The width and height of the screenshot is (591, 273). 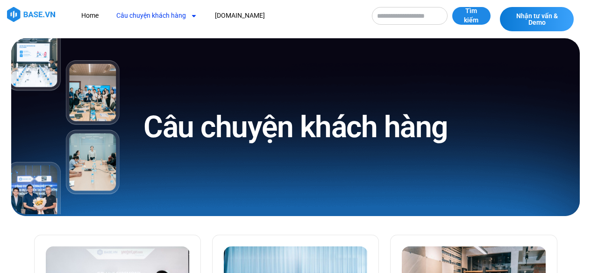 What do you see at coordinates (472, 16) in the screenshot?
I see `button: Tìm kiếm` at bounding box center [472, 16].